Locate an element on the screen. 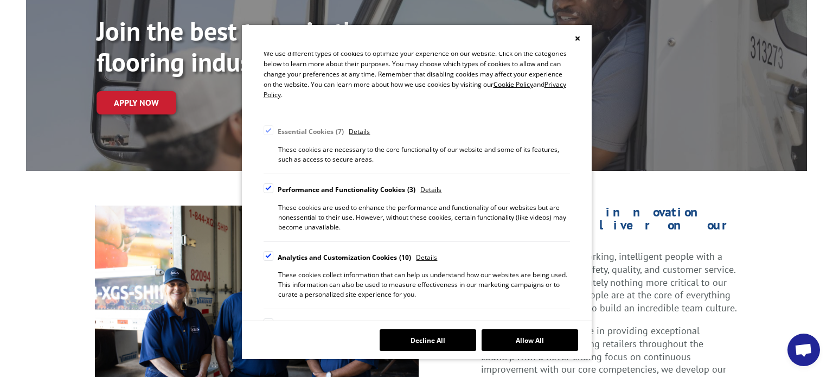 The height and width of the screenshot is (377, 833). div: Analytics and Customization Cookies is located at coordinates (344, 258).